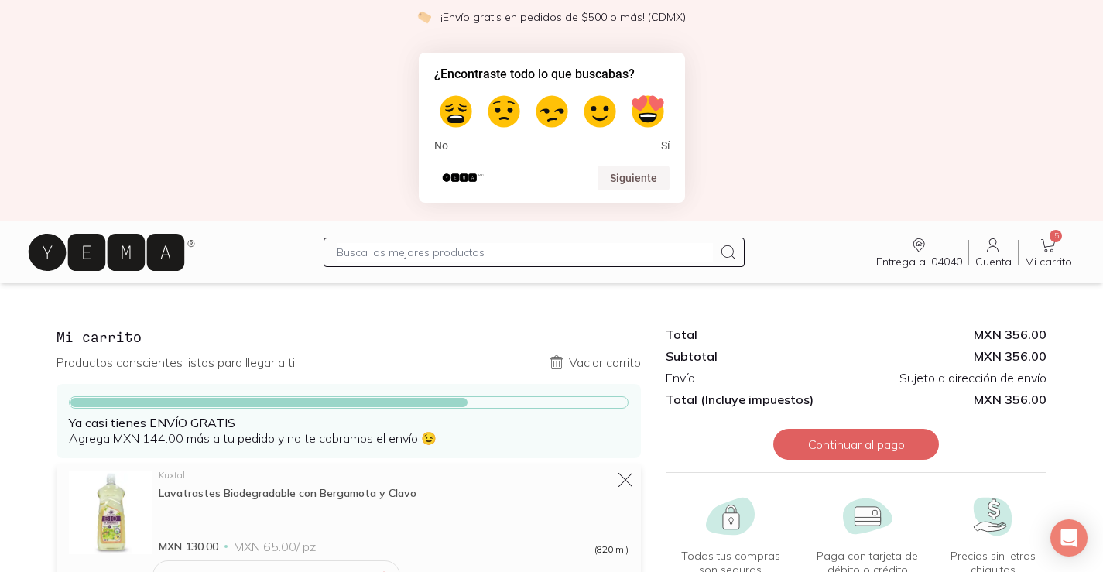 The image size is (1103, 572). Describe the element at coordinates (1056, 236) in the screenshot. I see `span: 5` at that location.